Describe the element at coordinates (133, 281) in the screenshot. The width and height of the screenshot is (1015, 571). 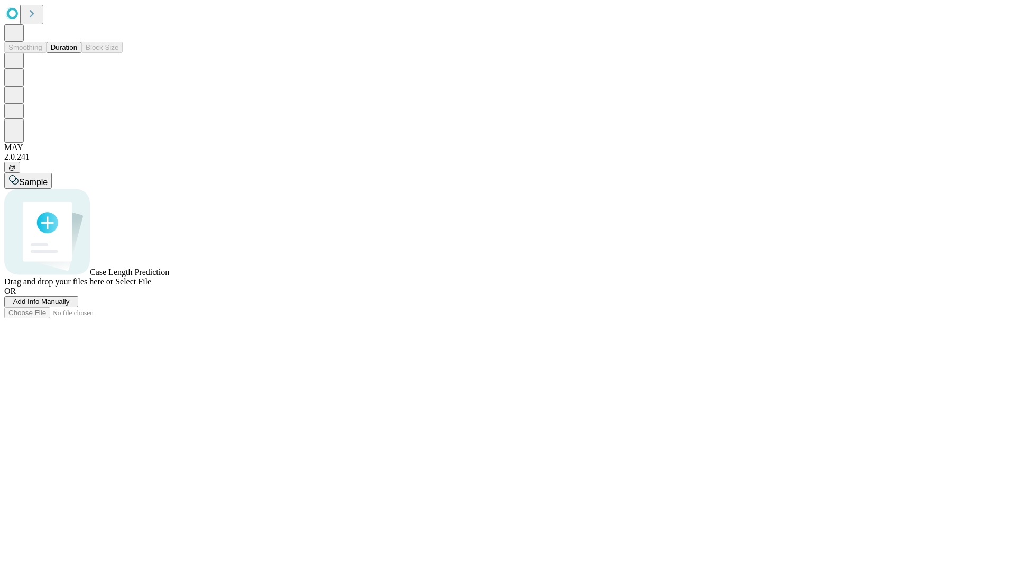
I see `span: Select File` at that location.